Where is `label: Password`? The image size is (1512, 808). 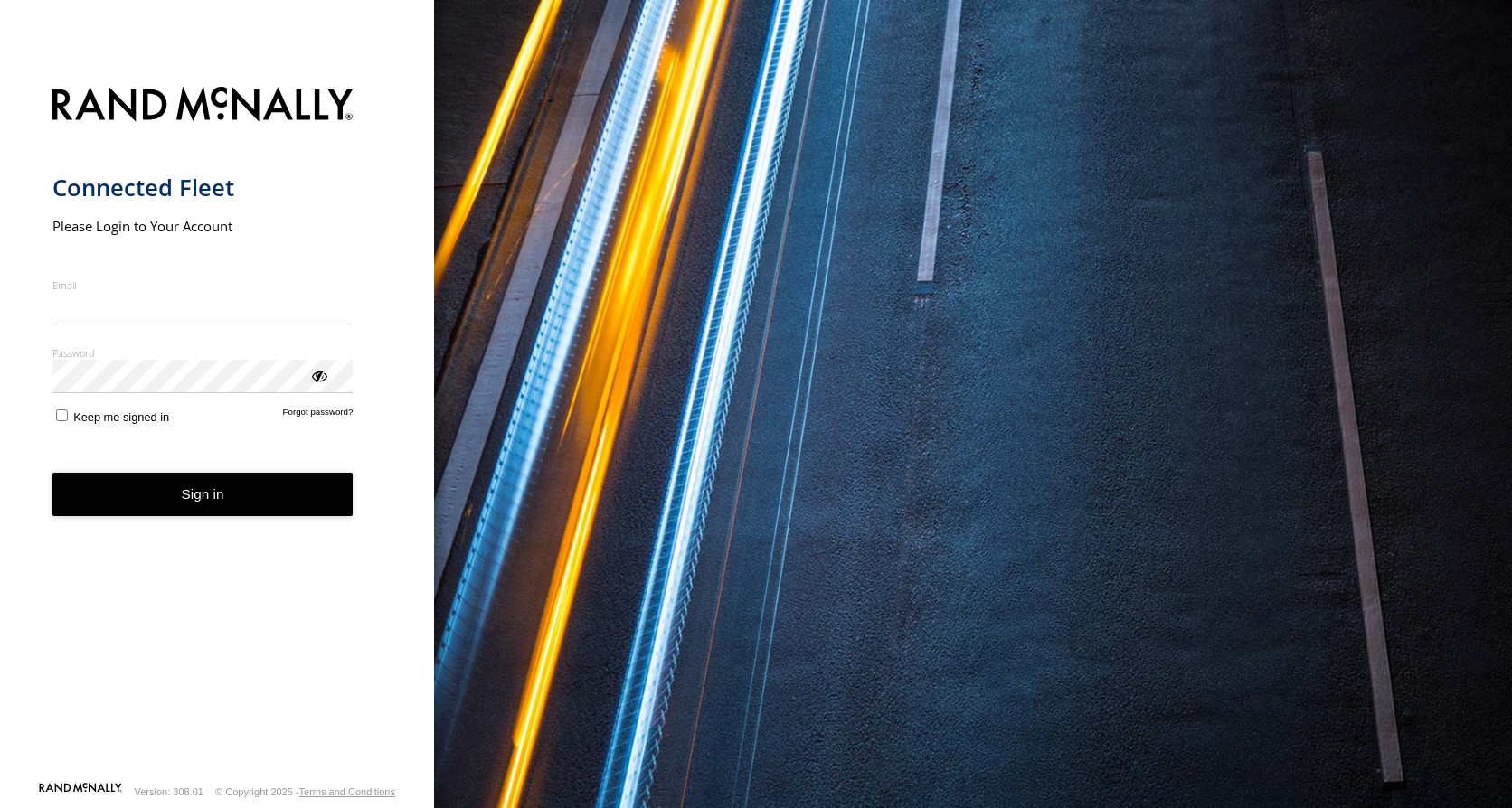
label: Password is located at coordinates (203, 353).